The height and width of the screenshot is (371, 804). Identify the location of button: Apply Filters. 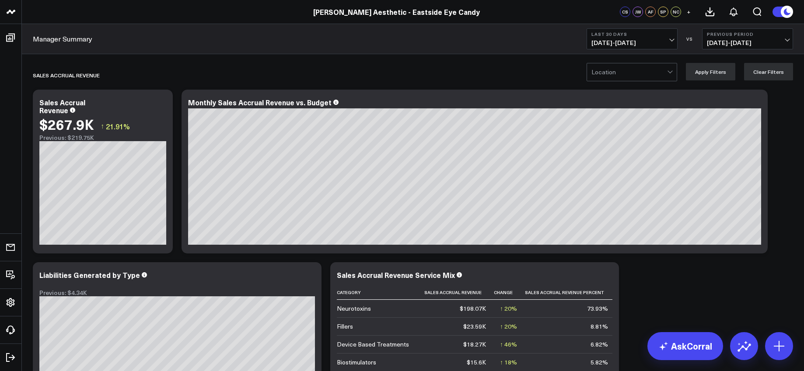
(710, 72).